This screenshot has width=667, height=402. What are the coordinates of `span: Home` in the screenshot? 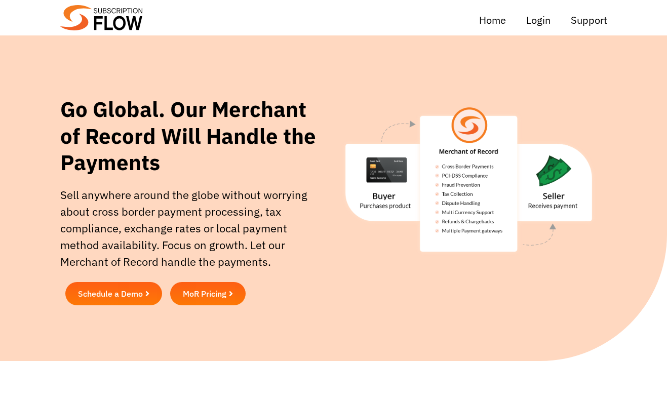 It's located at (492, 20).